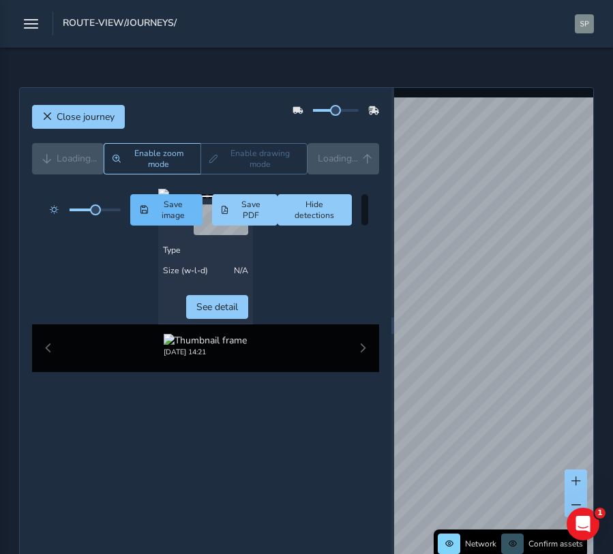 This screenshot has width=613, height=554. Describe the element at coordinates (152, 159) in the screenshot. I see `button: Zoom` at that location.